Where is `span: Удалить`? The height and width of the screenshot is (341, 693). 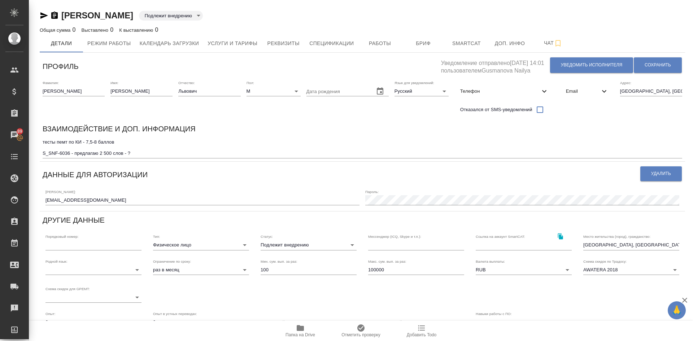
span: Удалить is located at coordinates (661, 174).